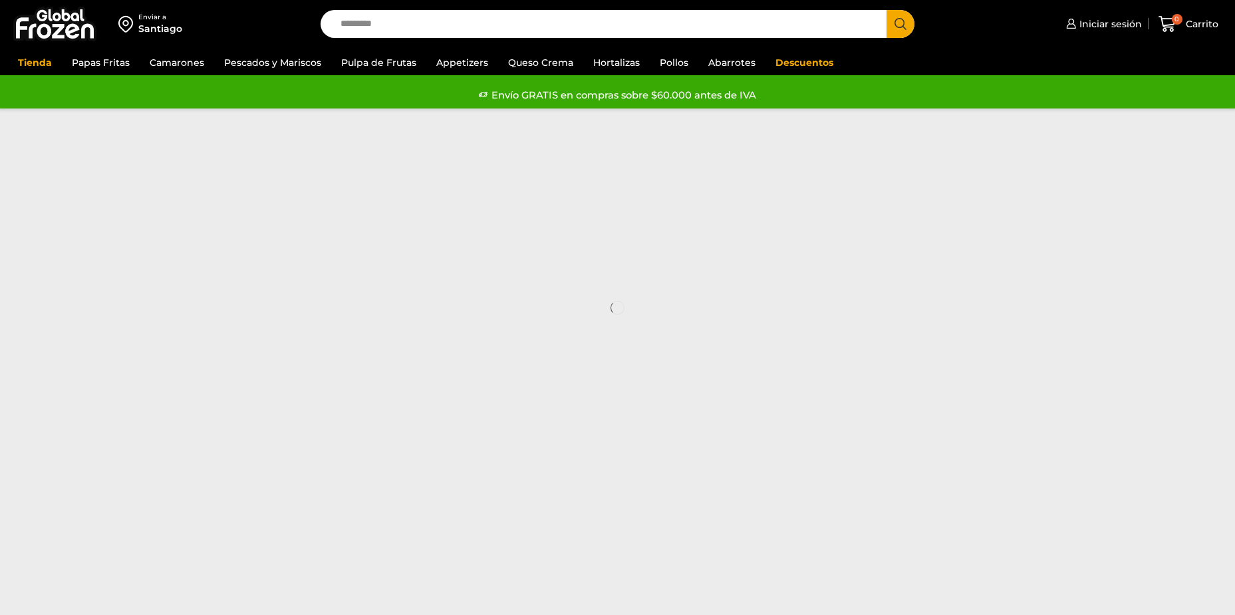  Describe the element at coordinates (617, 63) in the screenshot. I see `a: Hortalizas` at that location.